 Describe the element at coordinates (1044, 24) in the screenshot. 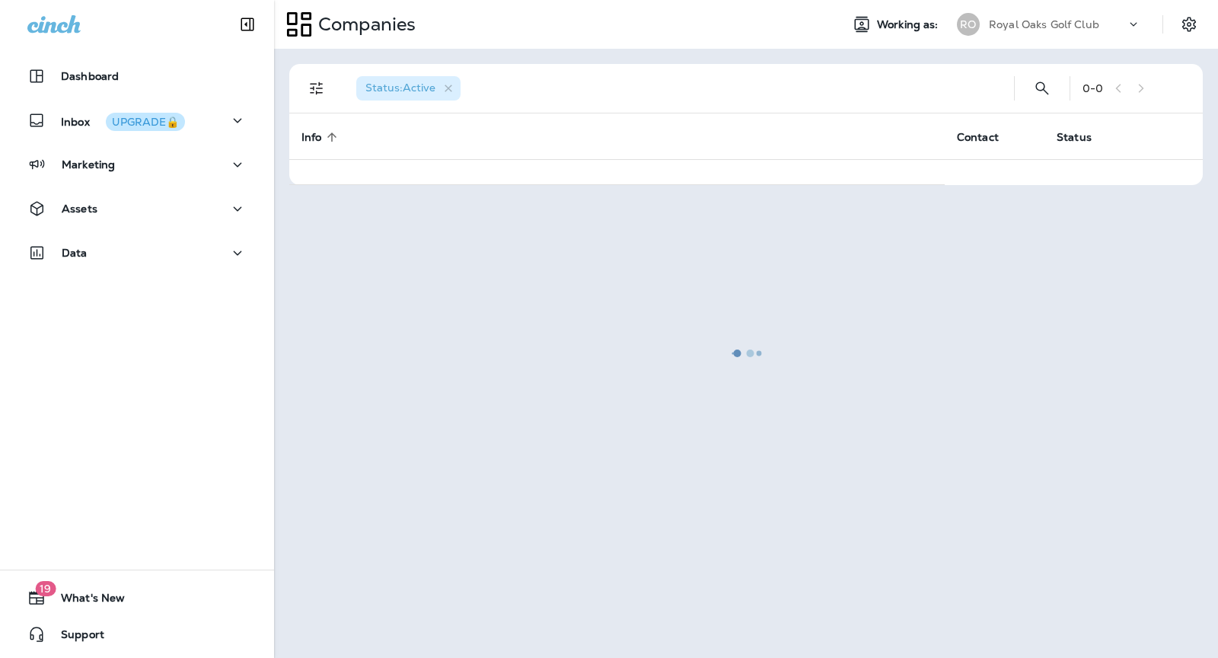

I see `p: Royal Oaks Golf Club` at that location.